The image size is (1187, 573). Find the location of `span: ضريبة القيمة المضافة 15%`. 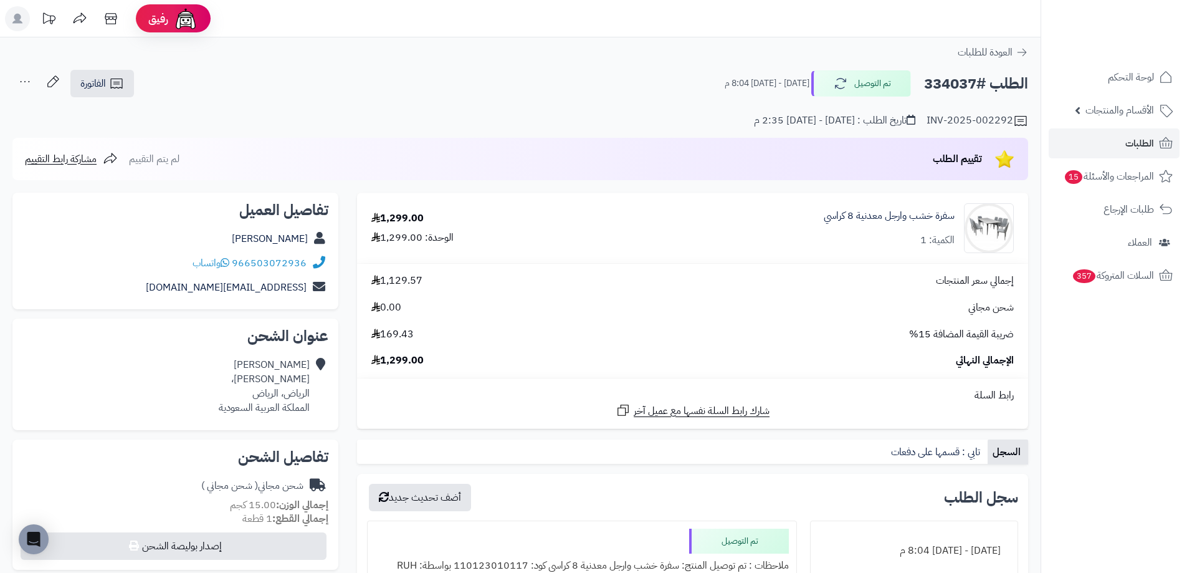

span: ضريبة القيمة المضافة 15% is located at coordinates (961, 334).